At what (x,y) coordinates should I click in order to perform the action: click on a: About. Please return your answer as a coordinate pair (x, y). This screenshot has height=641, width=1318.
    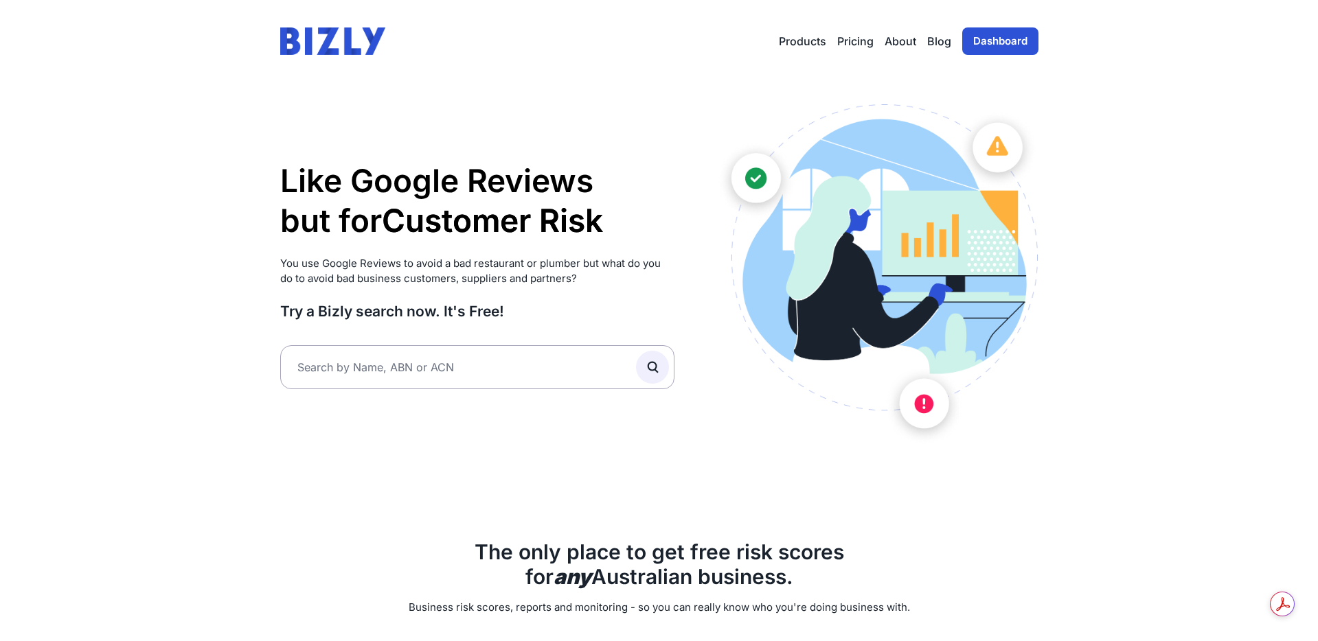
    Looking at the image, I should click on (900, 41).